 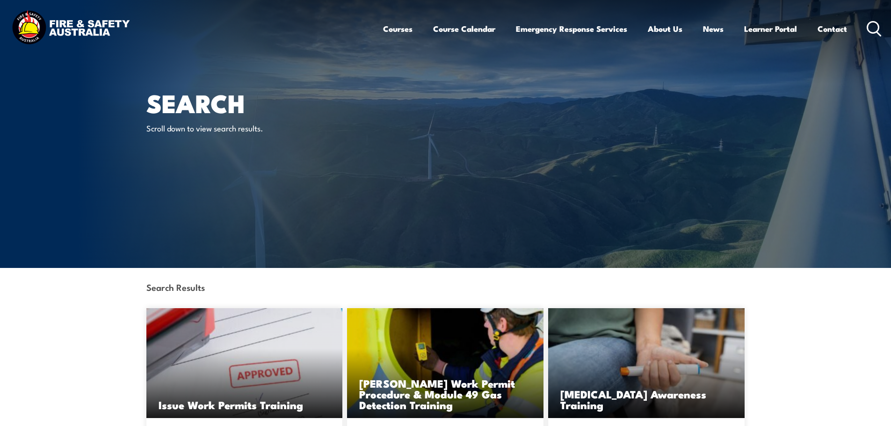 What do you see at coordinates (262, 102) in the screenshot?
I see `h1: Search` at bounding box center [262, 102].